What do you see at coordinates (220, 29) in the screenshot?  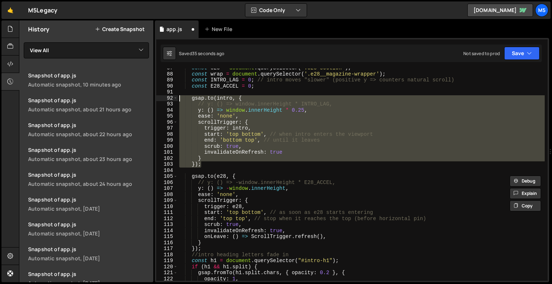 I see `div: New File` at bounding box center [220, 29].